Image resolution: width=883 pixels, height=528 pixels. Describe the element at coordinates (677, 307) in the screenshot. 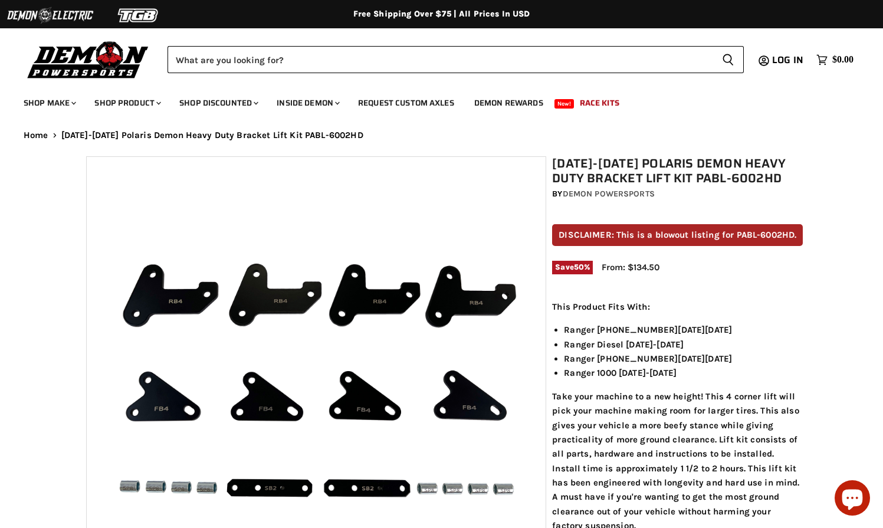

I see `p: This Product Fits With:` at that location.